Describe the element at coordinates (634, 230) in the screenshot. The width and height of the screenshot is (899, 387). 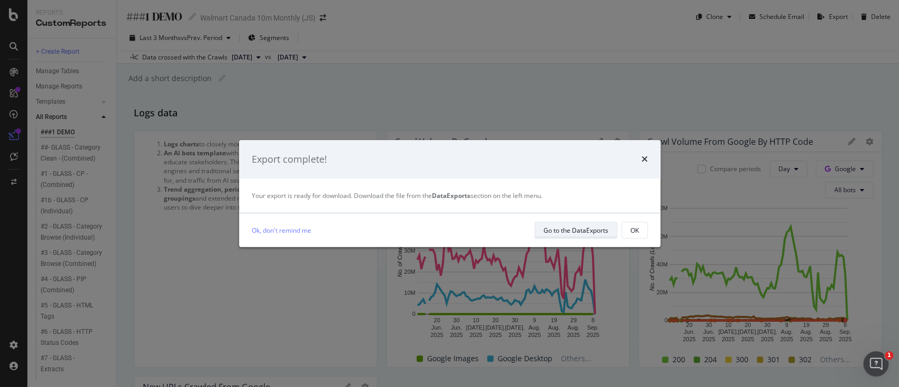
I see `button: OK` at that location.